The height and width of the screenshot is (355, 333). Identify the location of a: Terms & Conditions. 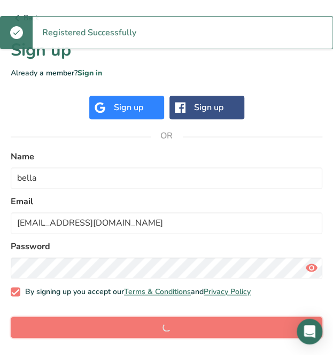
(157, 292).